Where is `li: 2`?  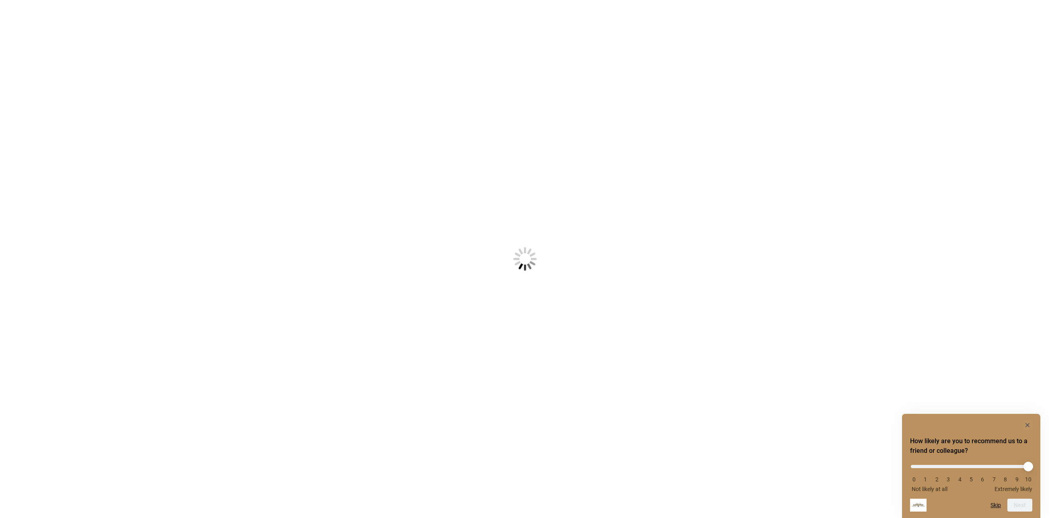
li: 2 is located at coordinates (937, 479).